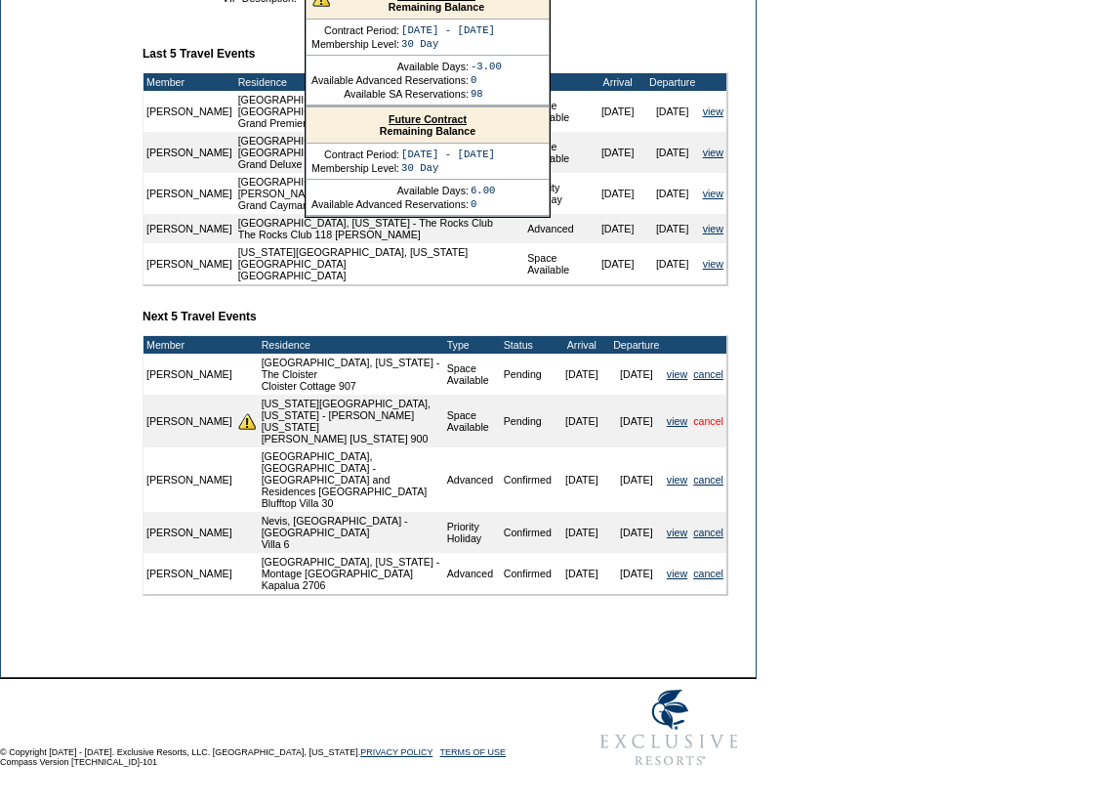  Describe the element at coordinates (198, 54) in the screenshot. I see `b: Last 5 Travel Events` at that location.